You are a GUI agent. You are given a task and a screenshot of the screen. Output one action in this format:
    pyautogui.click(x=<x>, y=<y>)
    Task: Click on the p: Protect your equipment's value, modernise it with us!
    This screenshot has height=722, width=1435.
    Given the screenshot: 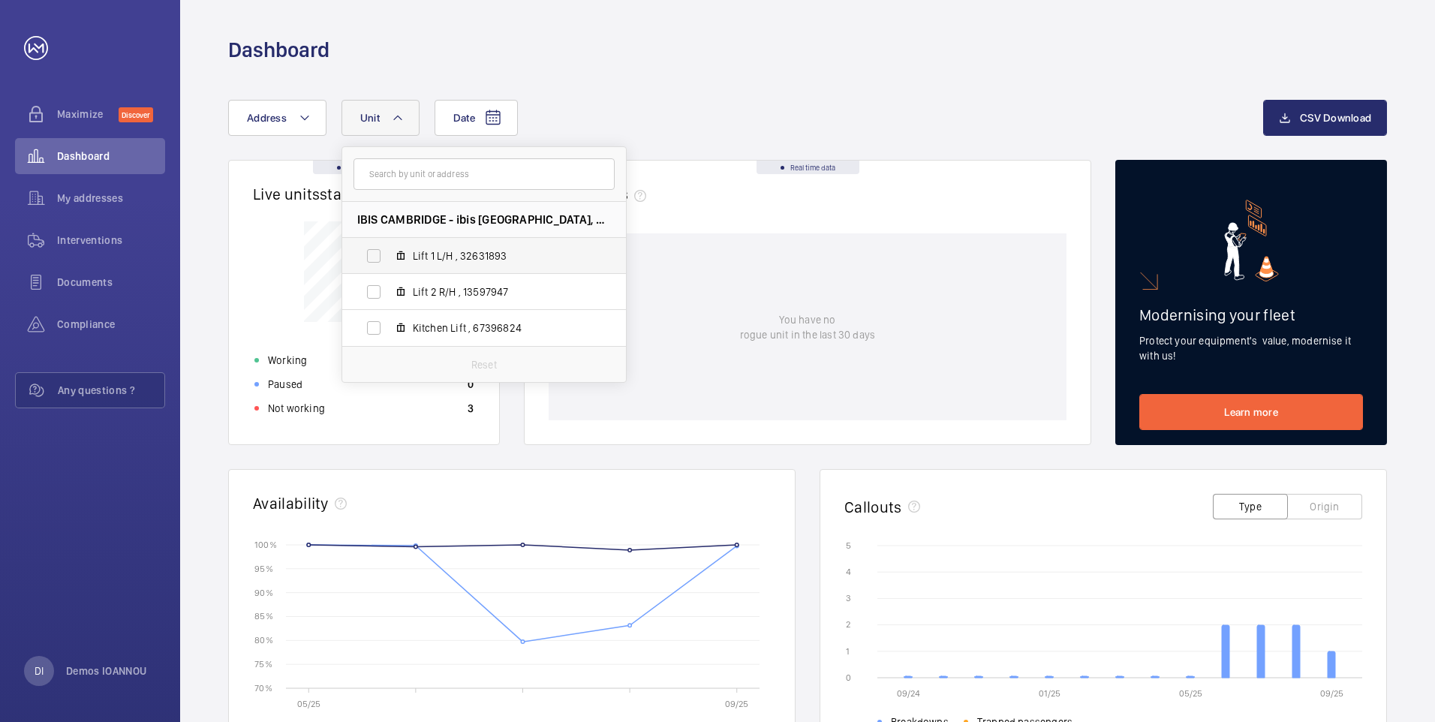 What is the action you would take?
    pyautogui.click(x=1251, y=348)
    